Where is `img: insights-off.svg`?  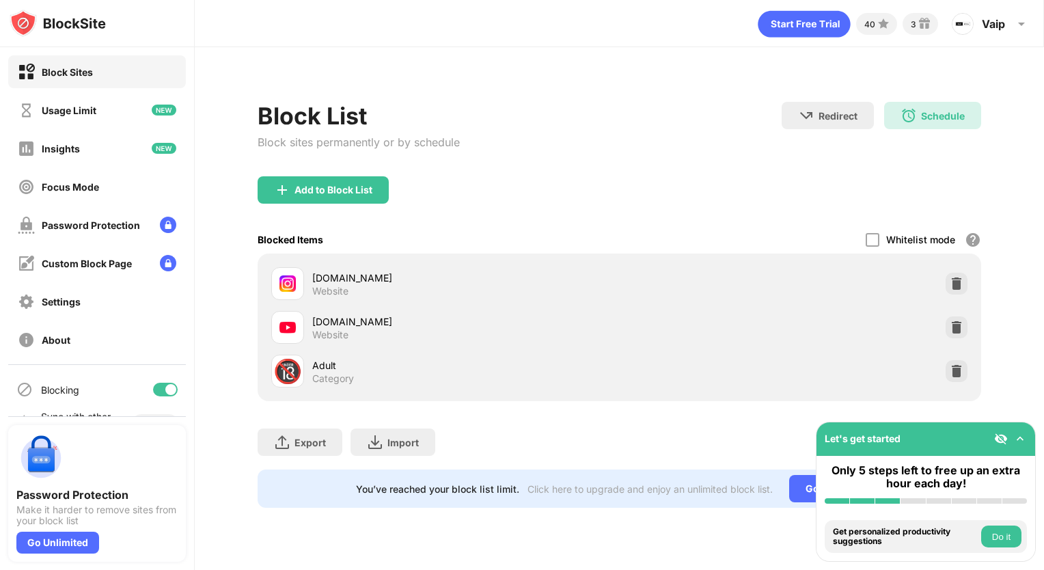
img: insights-off.svg is located at coordinates (26, 148).